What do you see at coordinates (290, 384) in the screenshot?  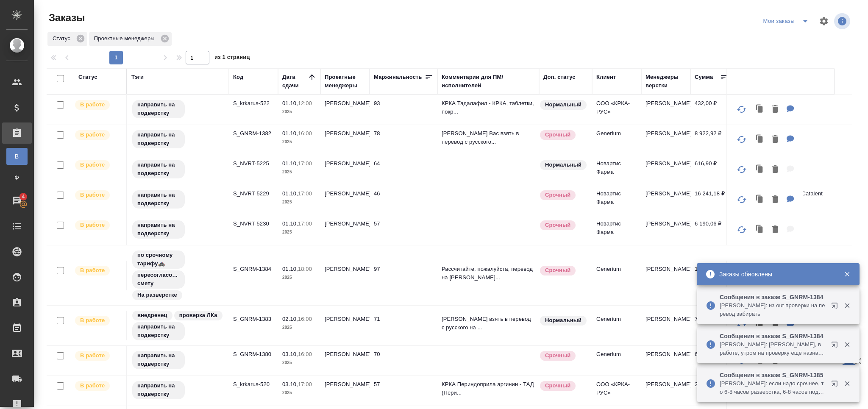 I see `p: 03.10,` at bounding box center [290, 384].